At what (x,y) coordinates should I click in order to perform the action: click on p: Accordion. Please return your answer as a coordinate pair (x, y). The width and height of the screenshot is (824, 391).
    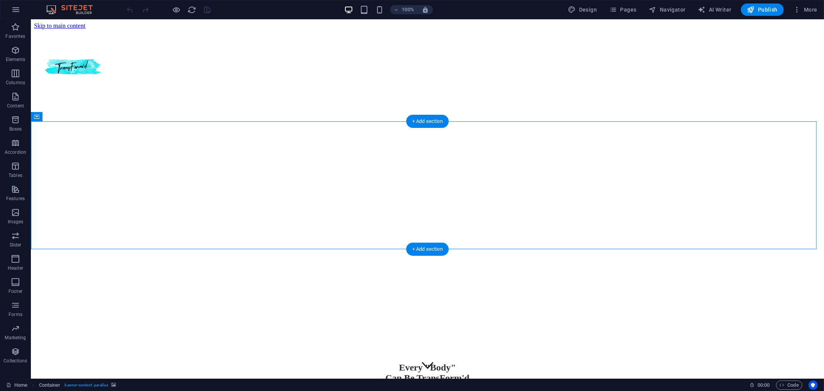
    Looking at the image, I should click on (15, 152).